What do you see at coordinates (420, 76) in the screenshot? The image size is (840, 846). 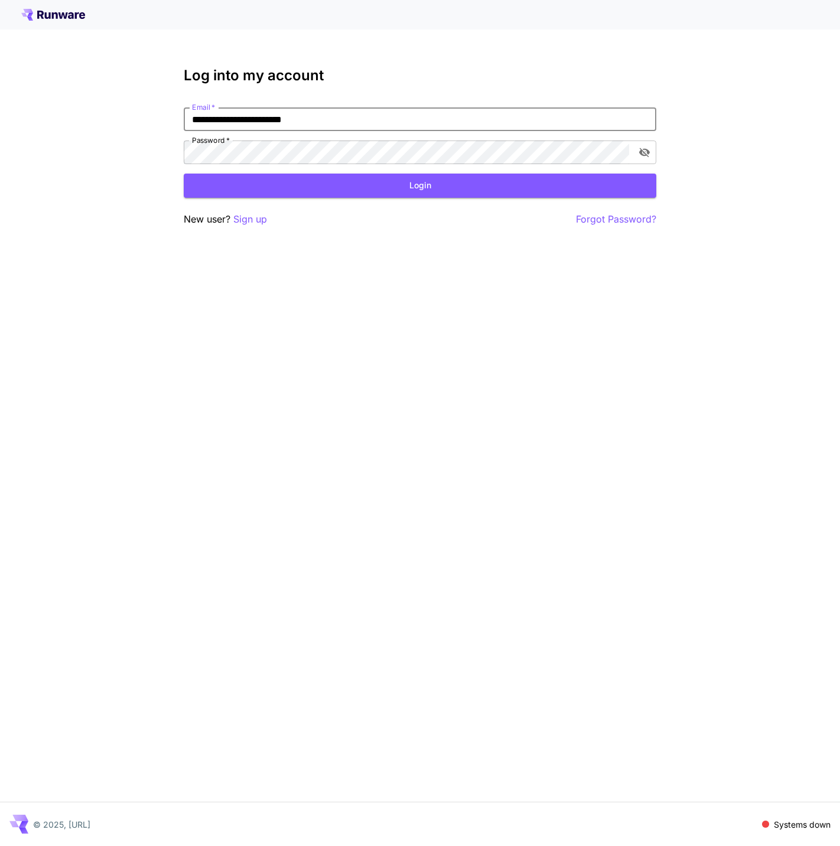 I see `h3: Log into my account` at bounding box center [420, 76].